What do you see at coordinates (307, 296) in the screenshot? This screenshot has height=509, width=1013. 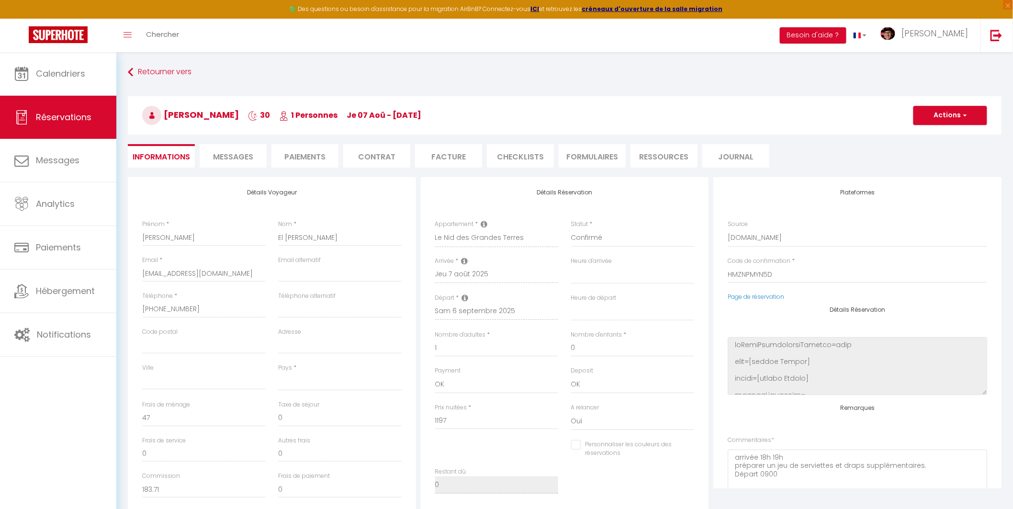 I see `label: Téléphone alternatif` at bounding box center [307, 296].